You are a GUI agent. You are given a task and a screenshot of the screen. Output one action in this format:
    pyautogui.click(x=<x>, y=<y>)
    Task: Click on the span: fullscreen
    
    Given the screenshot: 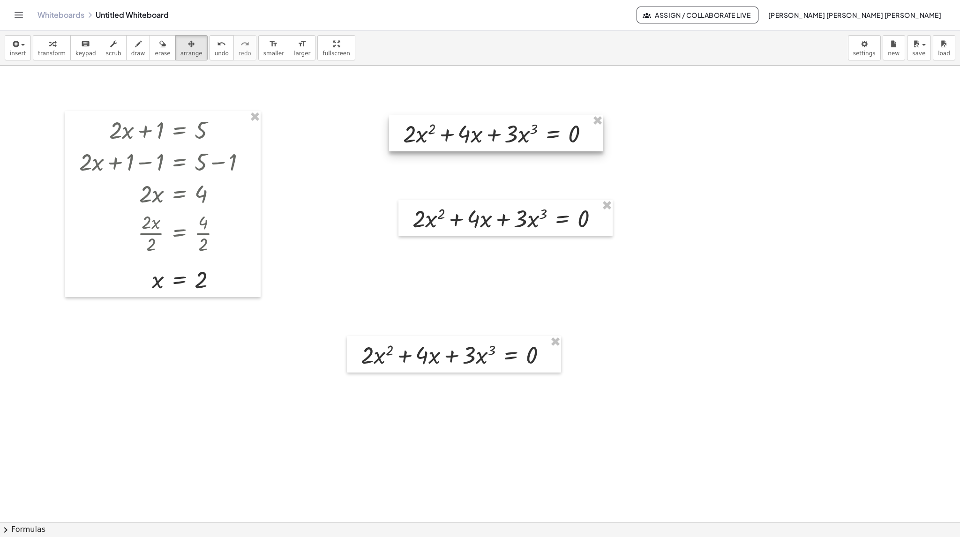 What is the action you would take?
    pyautogui.click(x=336, y=53)
    